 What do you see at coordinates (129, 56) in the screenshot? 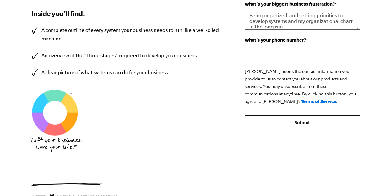
I see `li: An overview of the “three stages” required to develop your business` at bounding box center [129, 56].